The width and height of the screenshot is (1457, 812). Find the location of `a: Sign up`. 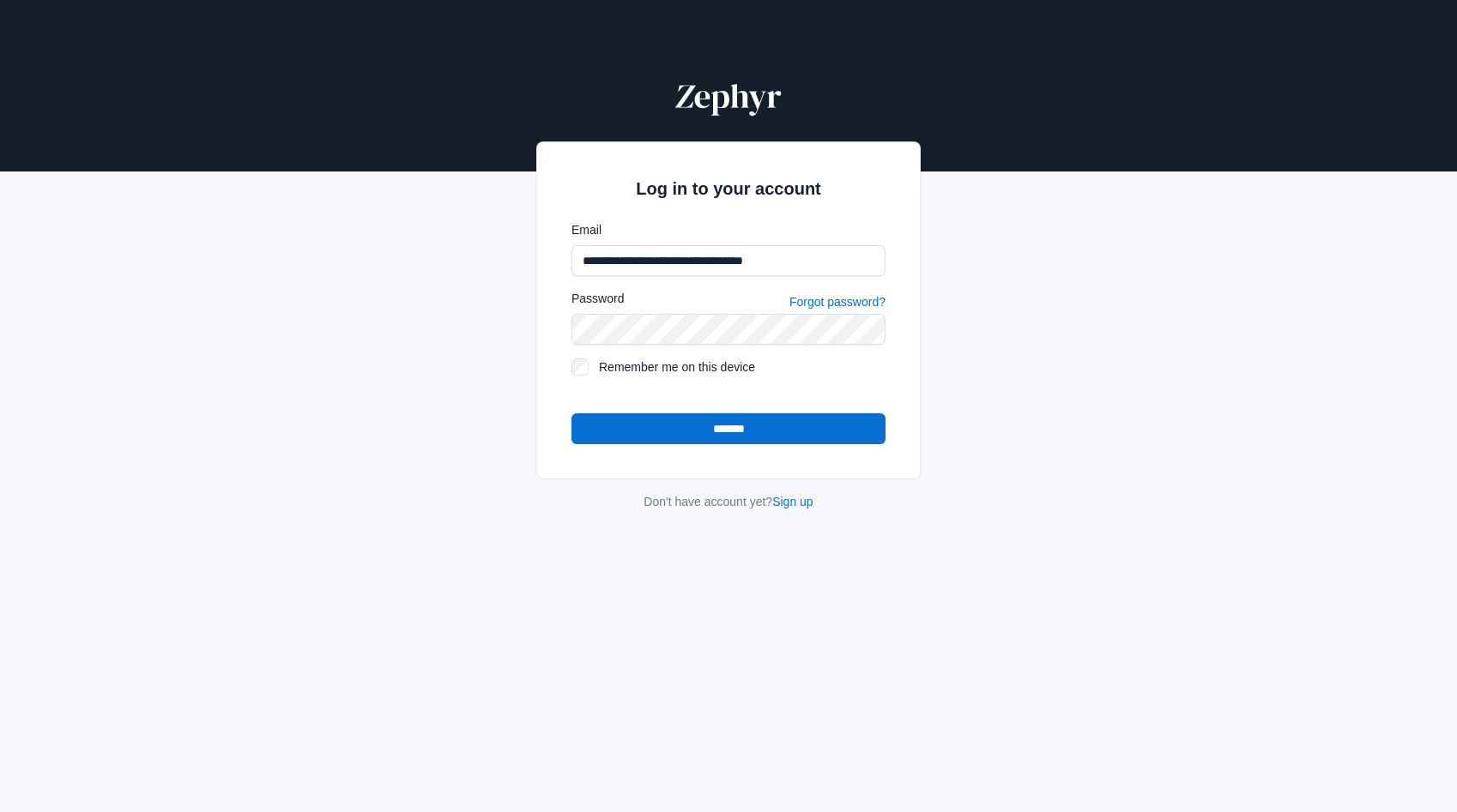

a: Sign up is located at coordinates (792, 502).